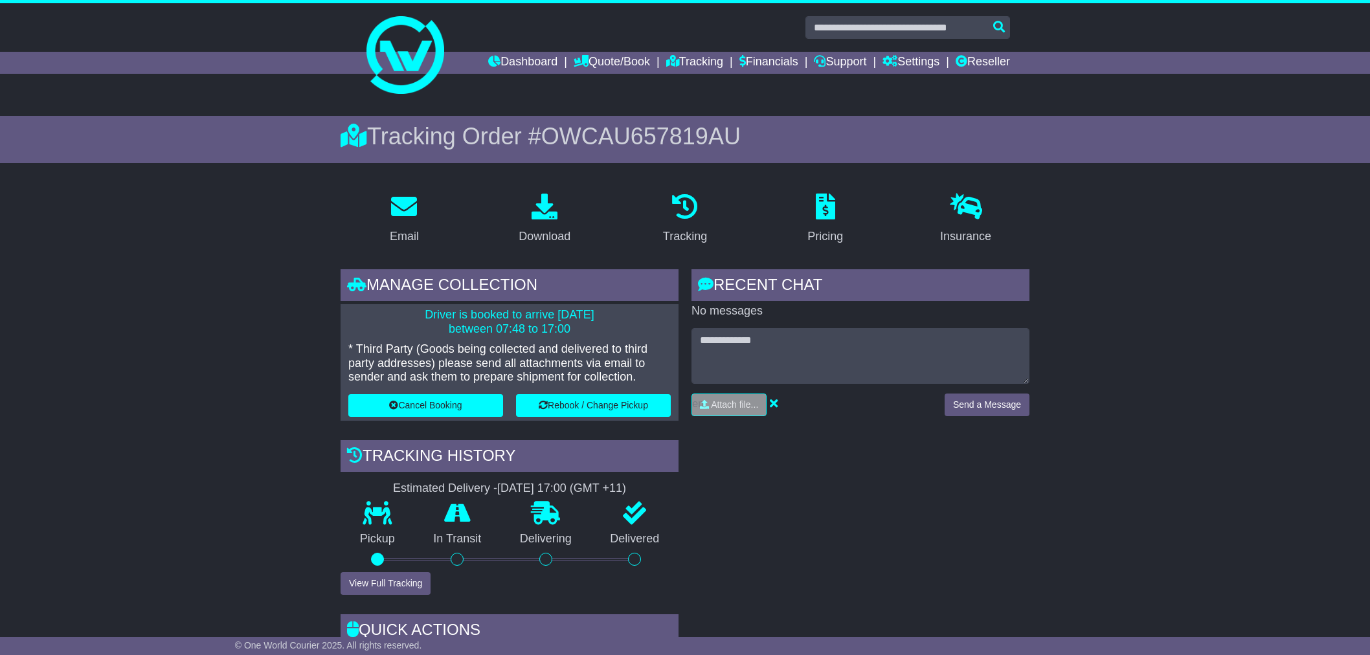 Image resolution: width=1370 pixels, height=655 pixels. I want to click on div: Insurance, so click(965, 236).